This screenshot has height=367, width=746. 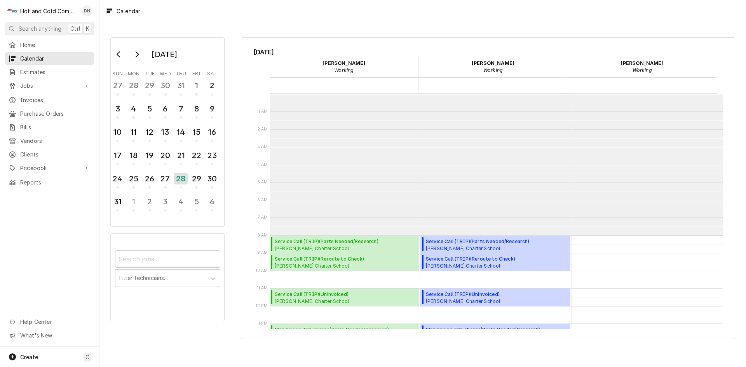 What do you see at coordinates (485, 295) in the screenshot?
I see `span: Service Call (TRIP) ( Uninvoiced )` at bounding box center [485, 295].